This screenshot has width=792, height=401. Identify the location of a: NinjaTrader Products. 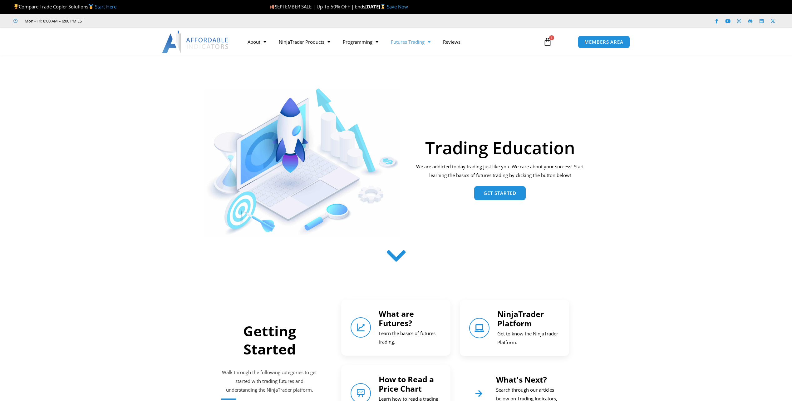
(305, 42).